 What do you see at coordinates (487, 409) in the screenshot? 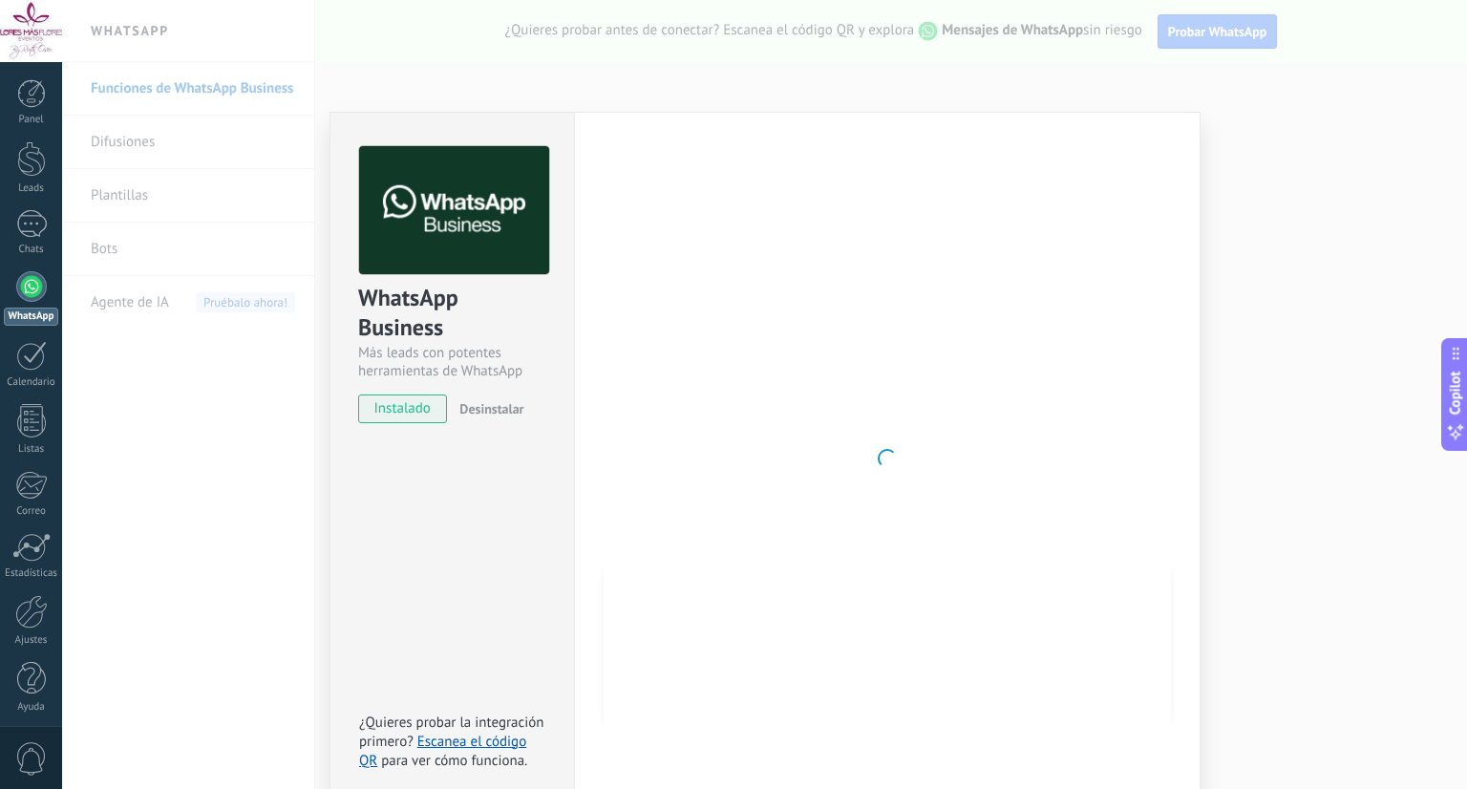
I see `button: Desinstalar` at bounding box center [487, 409].